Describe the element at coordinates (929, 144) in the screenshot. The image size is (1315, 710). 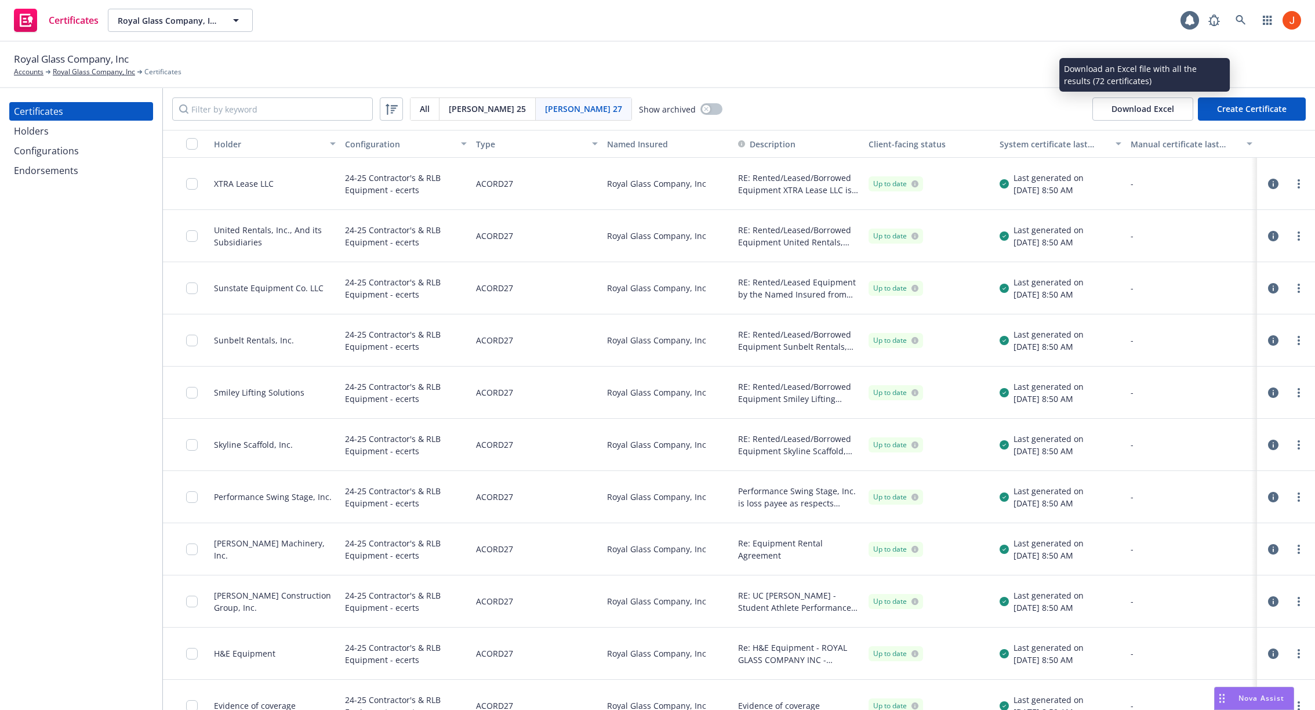
I see `div: Client-facing status` at that location.